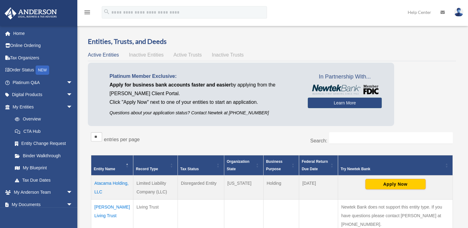 Image resolution: width=468 pixels, height=228 pixels. Describe the element at coordinates (42, 119) in the screenshot. I see `a: Overview` at that location.